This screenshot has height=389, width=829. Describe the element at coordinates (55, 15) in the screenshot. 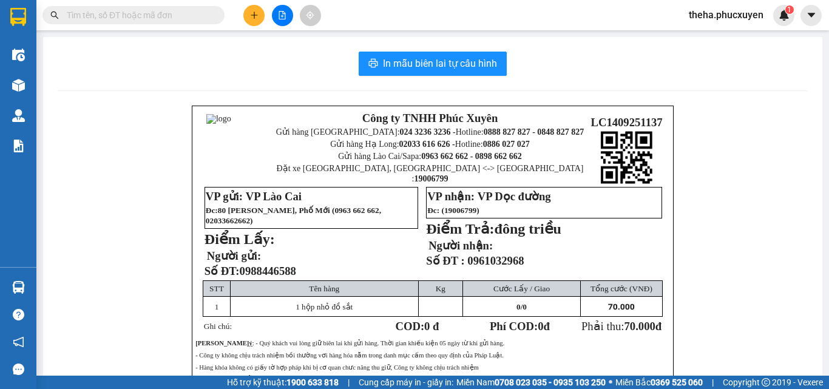

I see `span: search` at that location.